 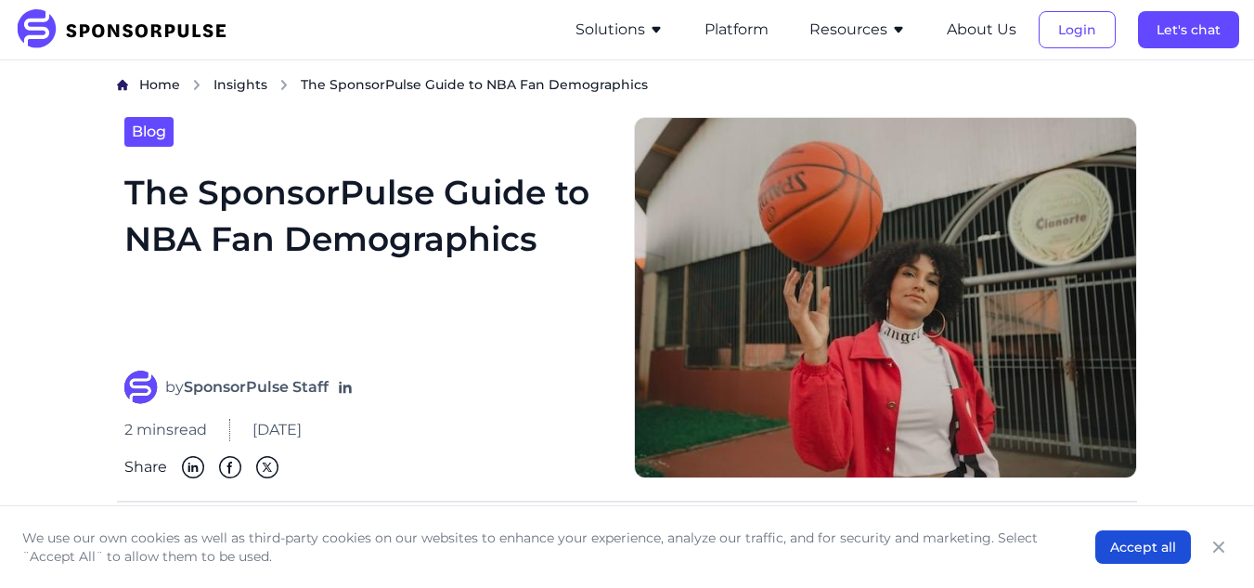 What do you see at coordinates (858, 30) in the screenshot?
I see `button: Resources` at bounding box center [858, 30].